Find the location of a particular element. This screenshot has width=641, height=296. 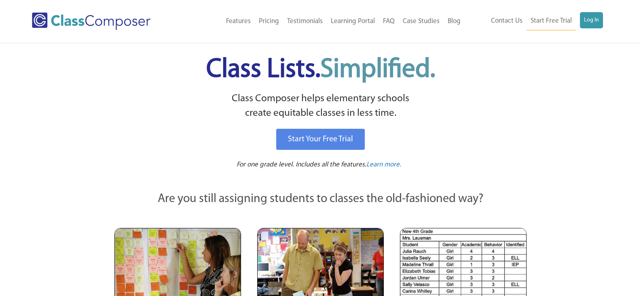

span: Simplified. is located at coordinates (378, 70).